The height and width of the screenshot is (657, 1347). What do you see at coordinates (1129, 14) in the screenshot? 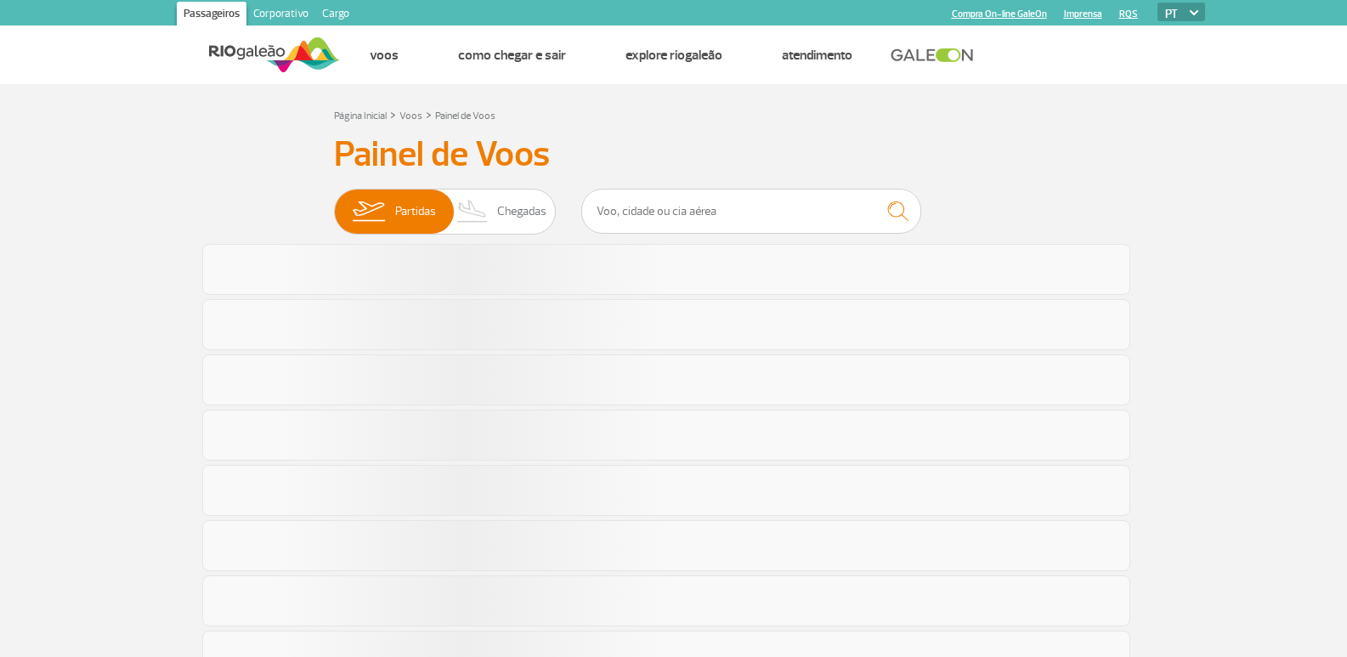
I see `a: RQS` at bounding box center [1129, 14].